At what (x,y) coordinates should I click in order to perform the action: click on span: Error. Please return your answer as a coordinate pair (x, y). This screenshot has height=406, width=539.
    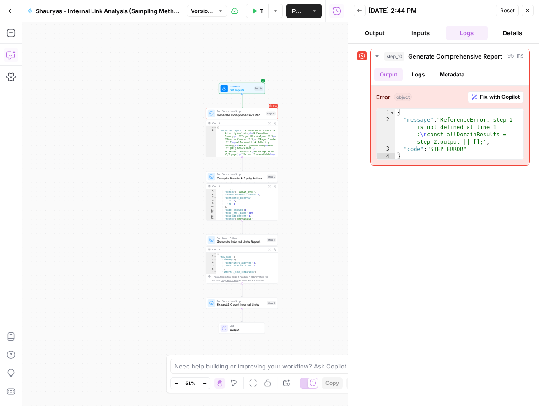
    Looking at the image, I should click on (275, 106).